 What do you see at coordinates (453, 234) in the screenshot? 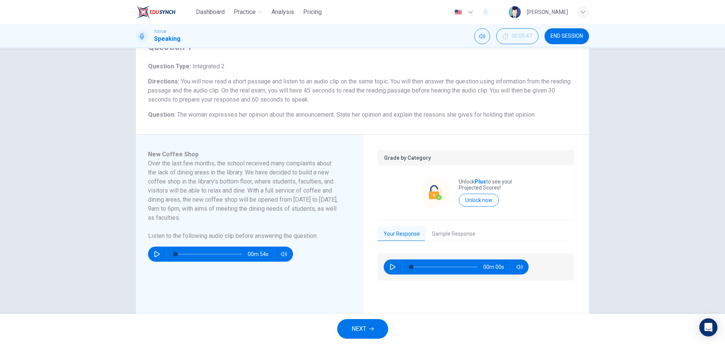
I see `button: Sample Response` at bounding box center [453, 234].